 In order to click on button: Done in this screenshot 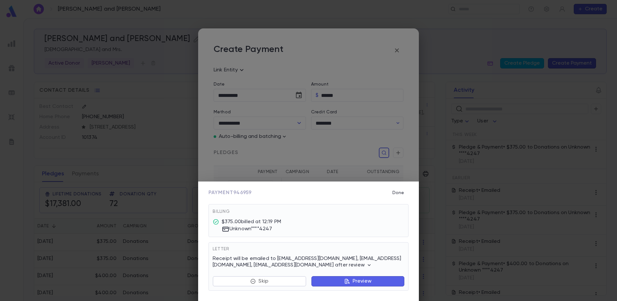, I will do `click(398, 193)`.